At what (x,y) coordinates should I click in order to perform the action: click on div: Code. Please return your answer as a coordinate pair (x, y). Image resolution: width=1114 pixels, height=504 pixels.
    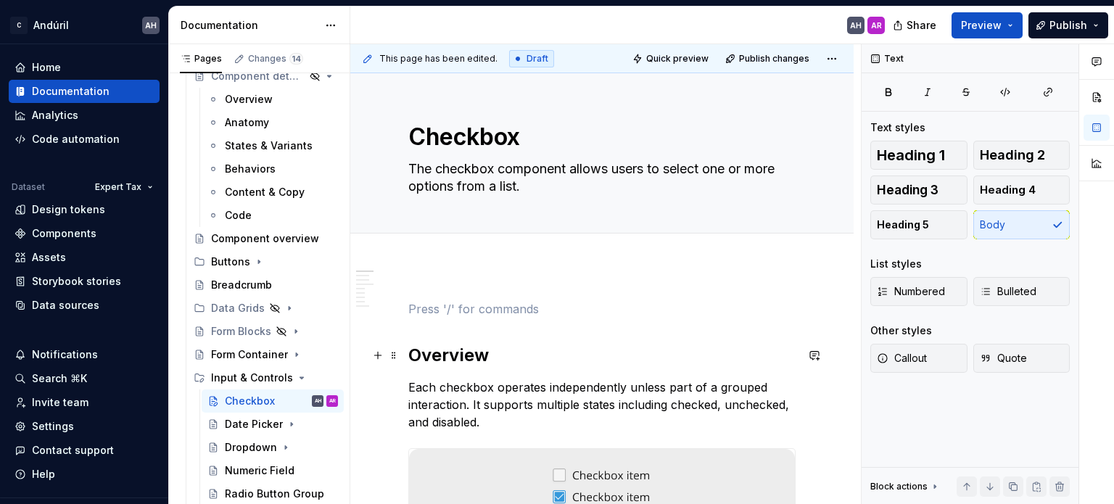
    Looking at the image, I should click on (238, 215).